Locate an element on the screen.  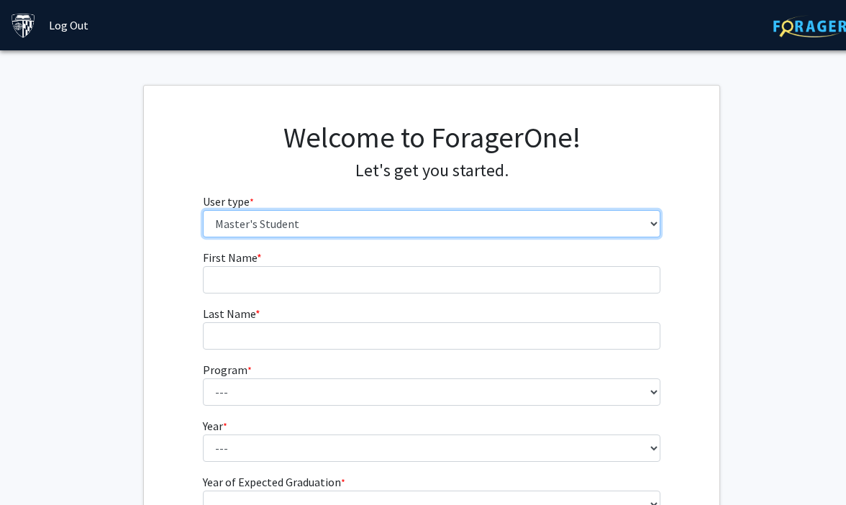
label: User type is located at coordinates (228, 201).